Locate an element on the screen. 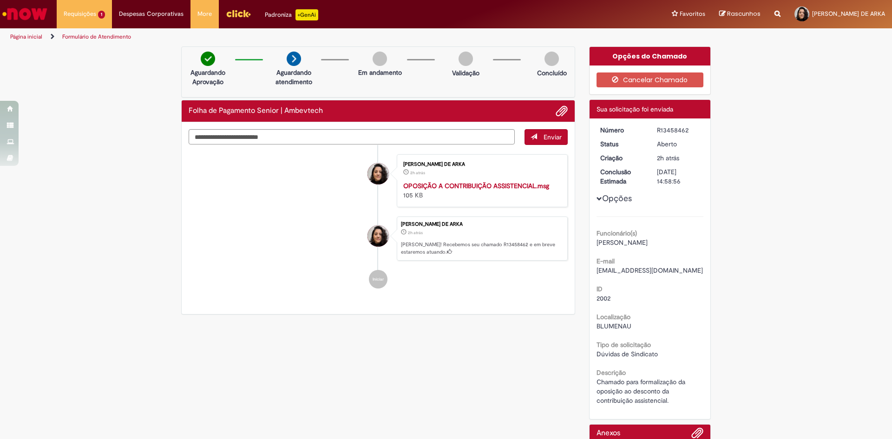 The height and width of the screenshot is (439, 892). dt: Criação is located at coordinates (622, 158).